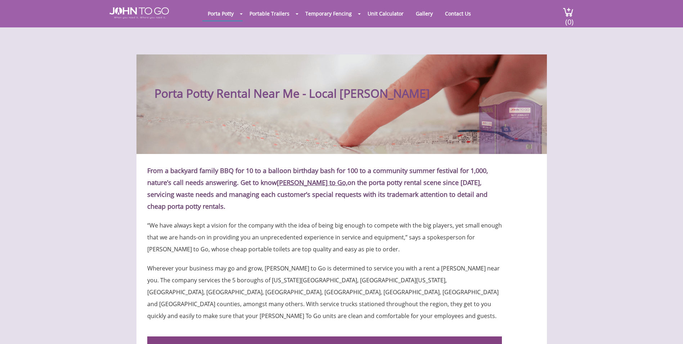 This screenshot has height=344, width=683. I want to click on p: “We have always kept a vision for the company with the idea of being big enough to compete with t..., so click(324, 235).